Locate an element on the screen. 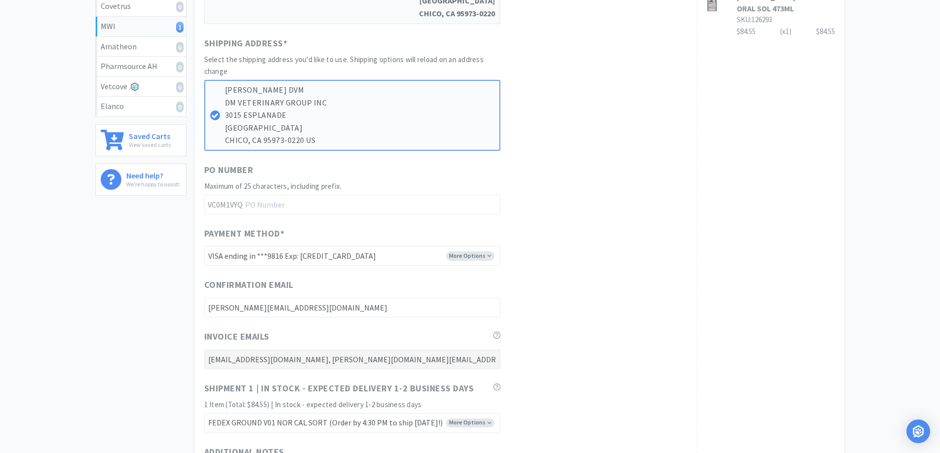  a: Pharmsource AH0 is located at coordinates (141, 67).